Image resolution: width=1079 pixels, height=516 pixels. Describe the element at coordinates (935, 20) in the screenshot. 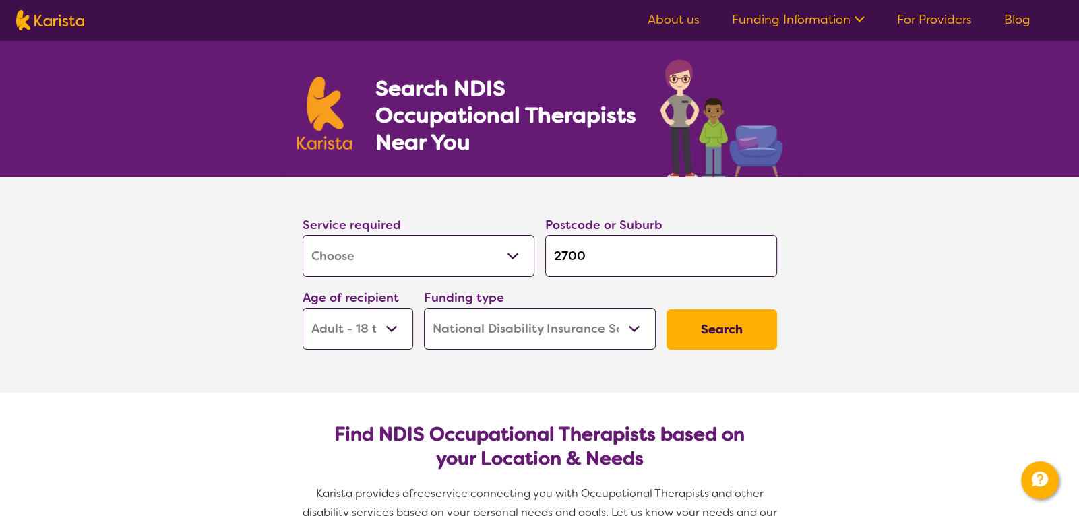

I see `a: For Providers` at that location.